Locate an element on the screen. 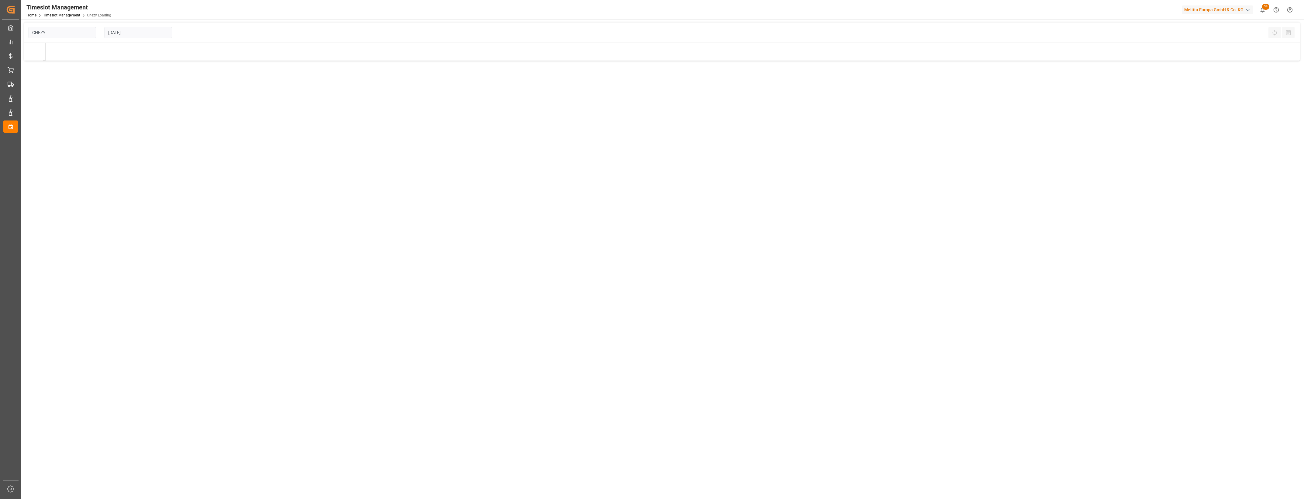 The width and height of the screenshot is (1304, 499). a: Home is located at coordinates (31, 15).